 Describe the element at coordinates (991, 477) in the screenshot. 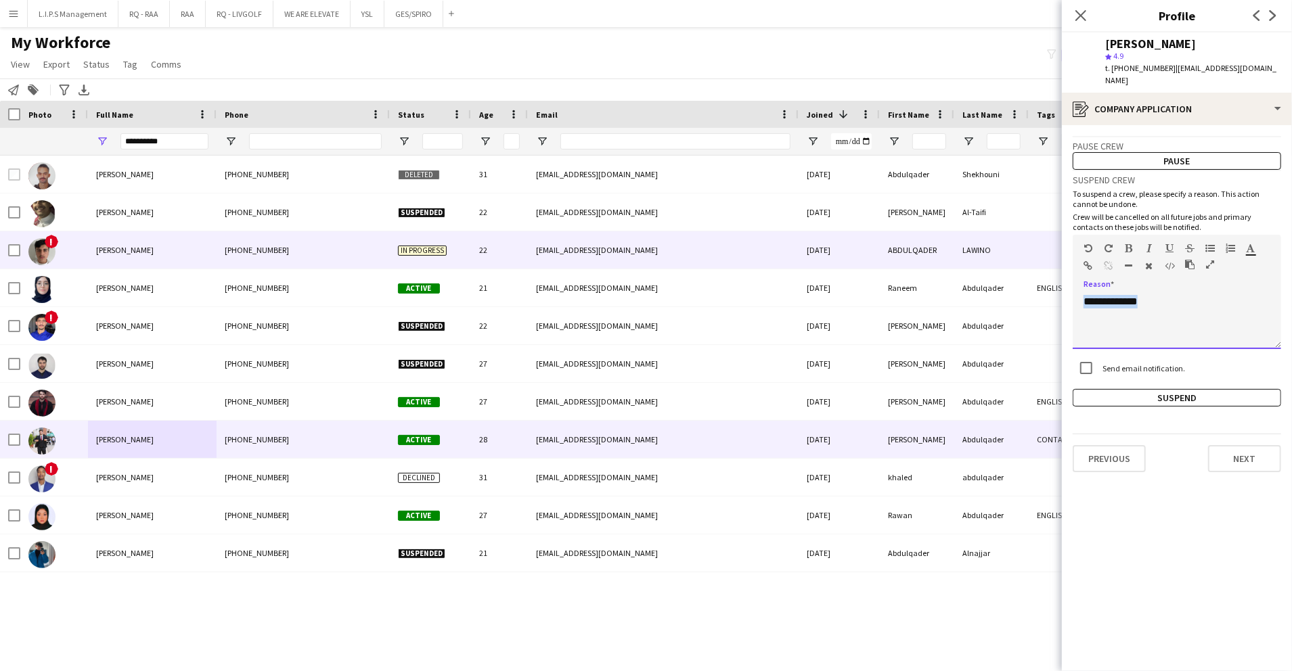

I see `div: abdulqader` at that location.